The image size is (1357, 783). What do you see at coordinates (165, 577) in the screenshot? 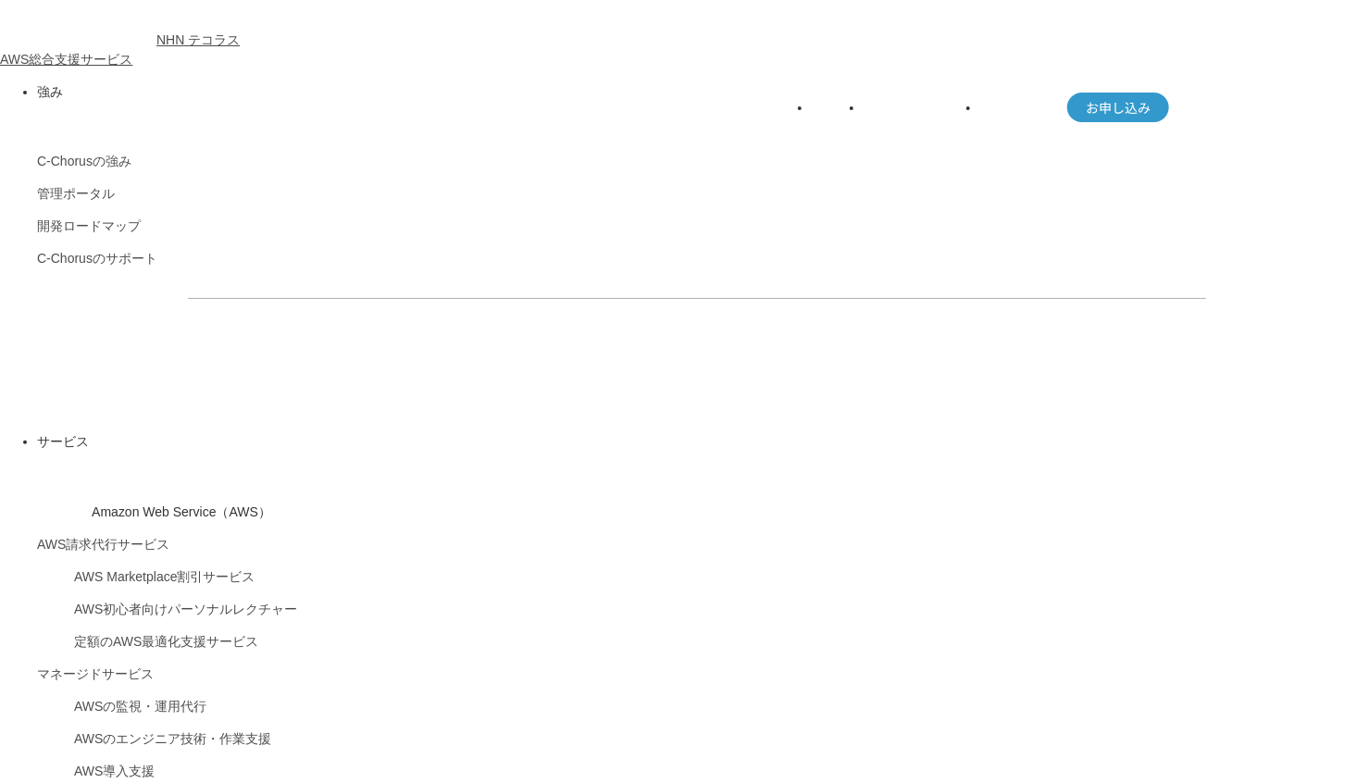
I see `a: AWS Marketplace割引サービス` at bounding box center [165, 577].